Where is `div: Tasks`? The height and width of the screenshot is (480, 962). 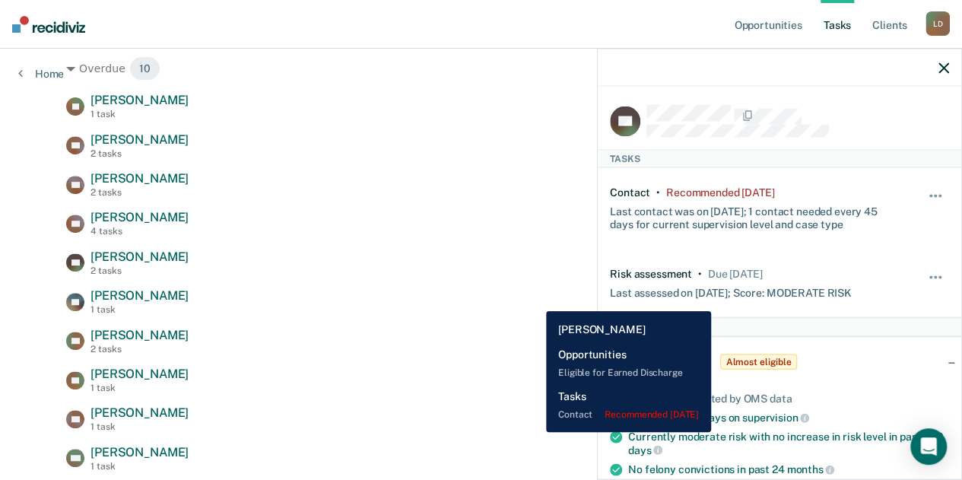
div: Tasks is located at coordinates (779, 159).